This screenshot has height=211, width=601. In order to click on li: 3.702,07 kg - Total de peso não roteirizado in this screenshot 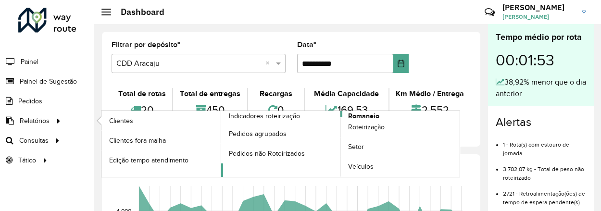, I will do `click(544, 170)`.